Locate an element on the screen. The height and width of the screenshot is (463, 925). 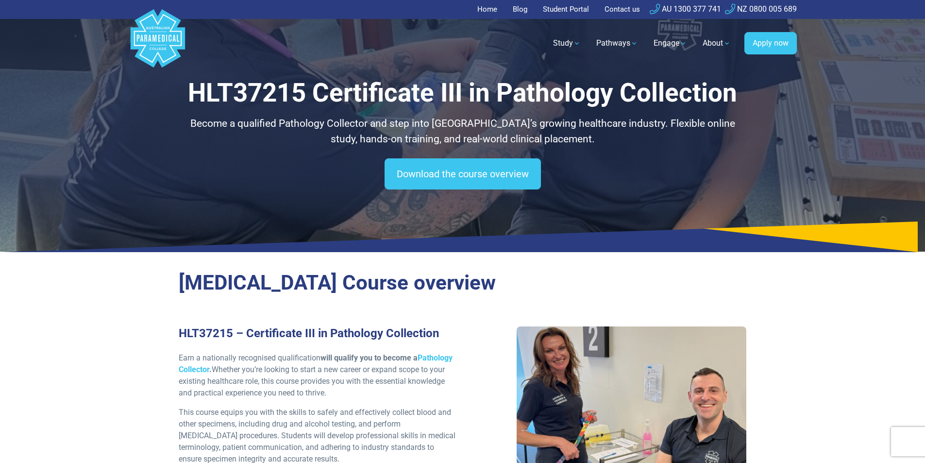
a: AU 1300 377 741 is located at coordinates (685, 9).